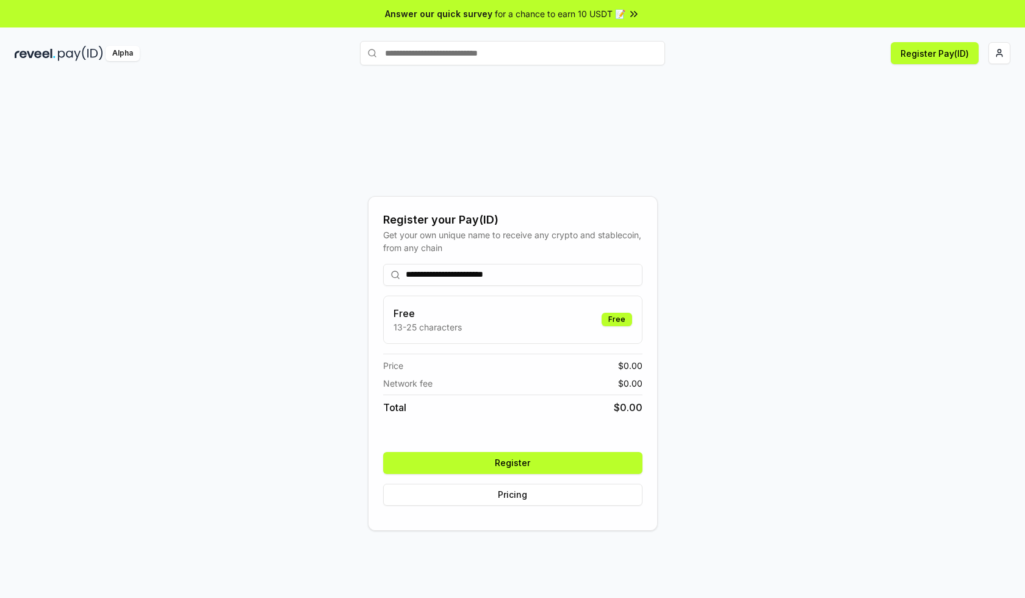  Describe the element at coordinates (395, 407) in the screenshot. I see `span: Total` at that location.